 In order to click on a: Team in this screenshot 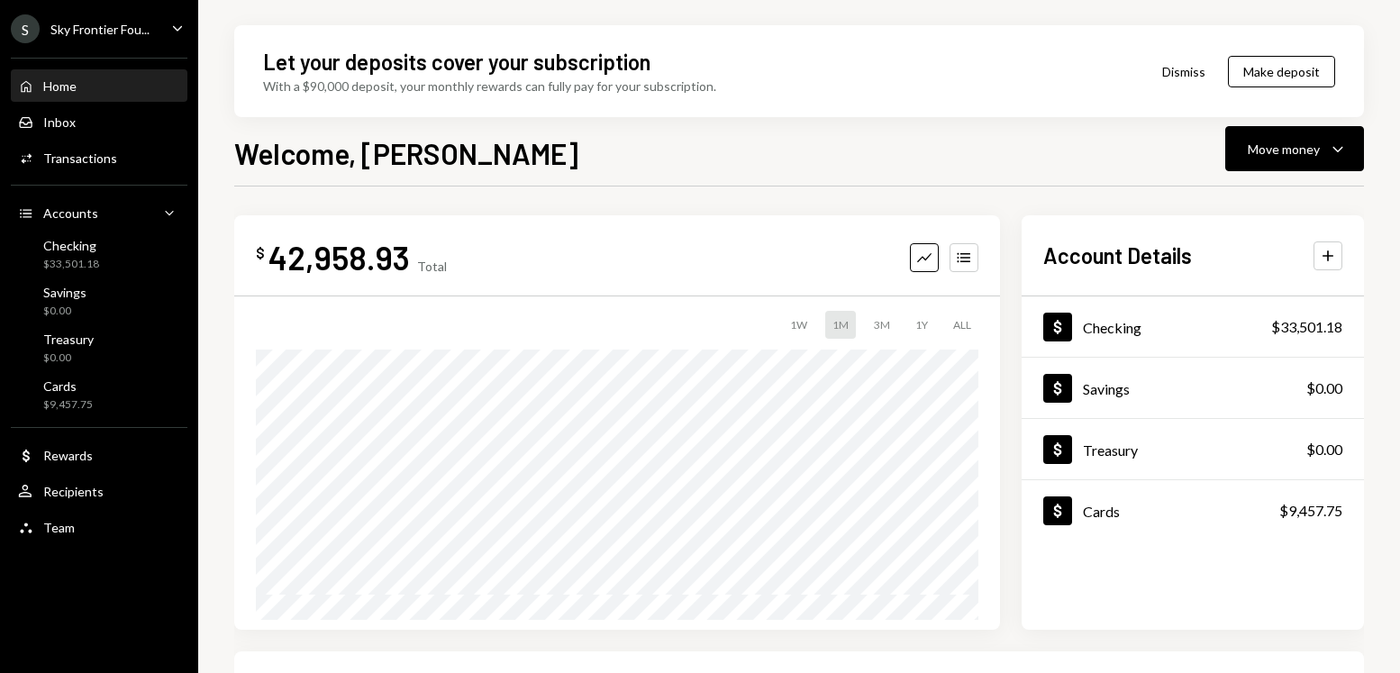, I will do `click(99, 527)`.